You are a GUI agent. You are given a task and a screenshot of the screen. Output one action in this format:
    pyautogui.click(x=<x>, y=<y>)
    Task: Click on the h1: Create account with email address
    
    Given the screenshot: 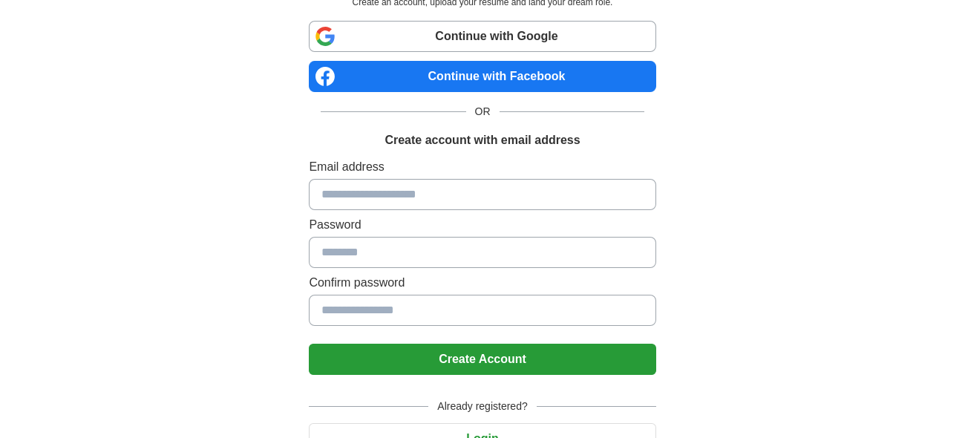 What is the action you would take?
    pyautogui.click(x=482, y=140)
    